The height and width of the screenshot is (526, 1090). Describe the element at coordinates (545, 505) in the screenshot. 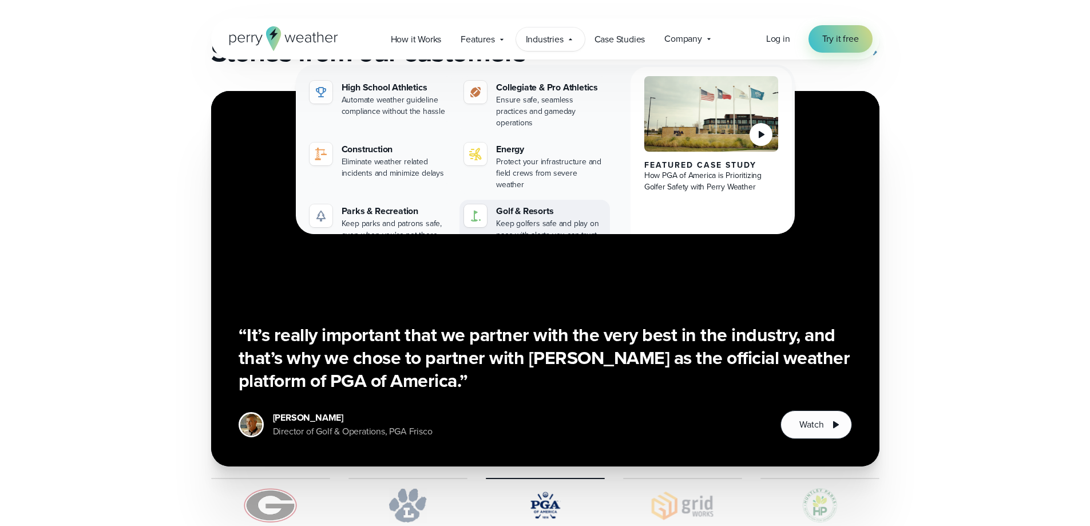

I see `img: PGA.svg` at that location.